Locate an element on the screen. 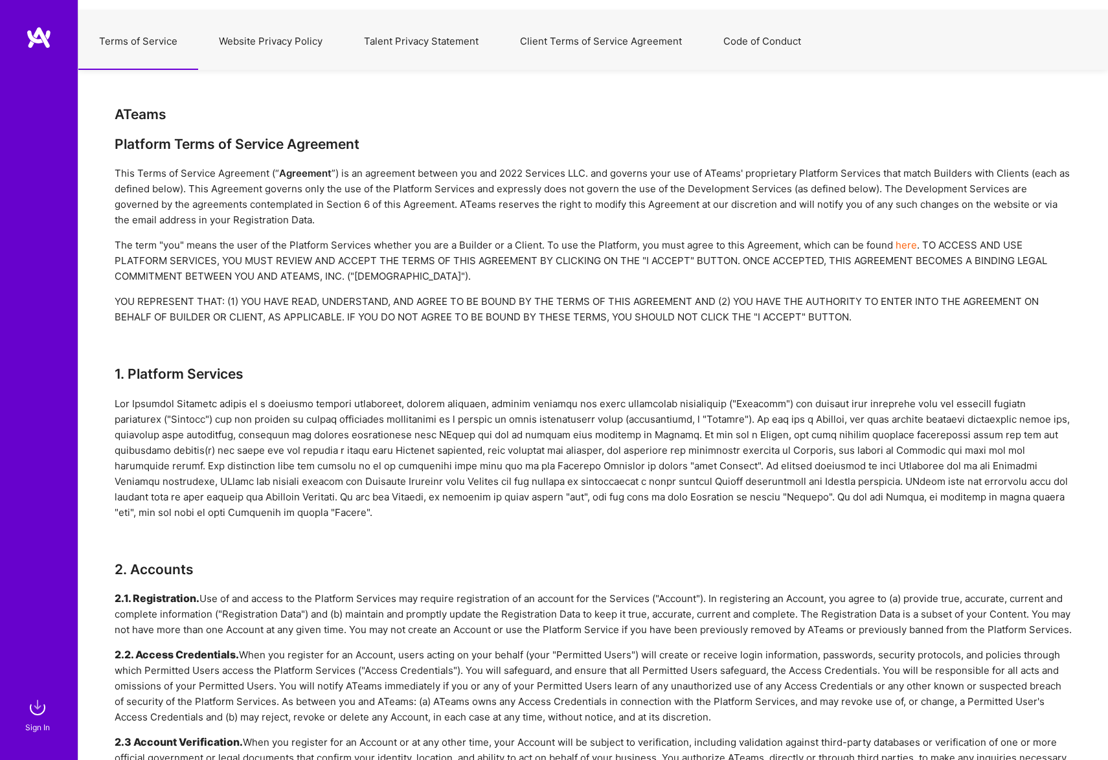  h3: 2. Accounts is located at coordinates (593, 569).